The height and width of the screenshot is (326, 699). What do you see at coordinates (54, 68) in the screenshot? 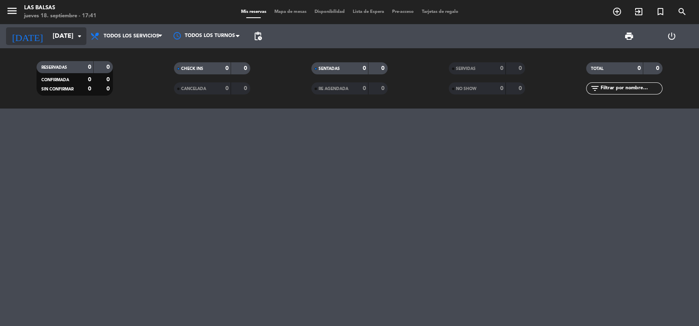
I see `span: RESERVADAS` at bounding box center [54, 68].